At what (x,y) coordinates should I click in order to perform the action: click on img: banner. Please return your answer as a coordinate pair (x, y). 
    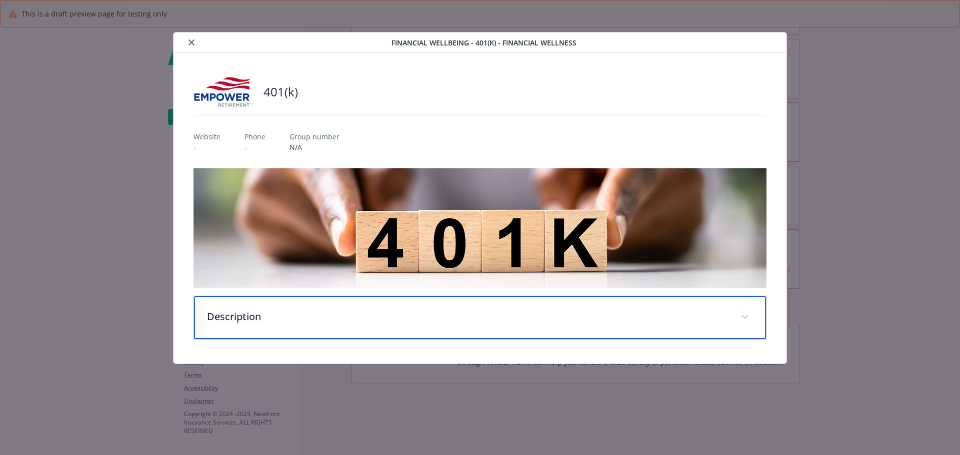
    Looking at the image, I should click on (480, 228).